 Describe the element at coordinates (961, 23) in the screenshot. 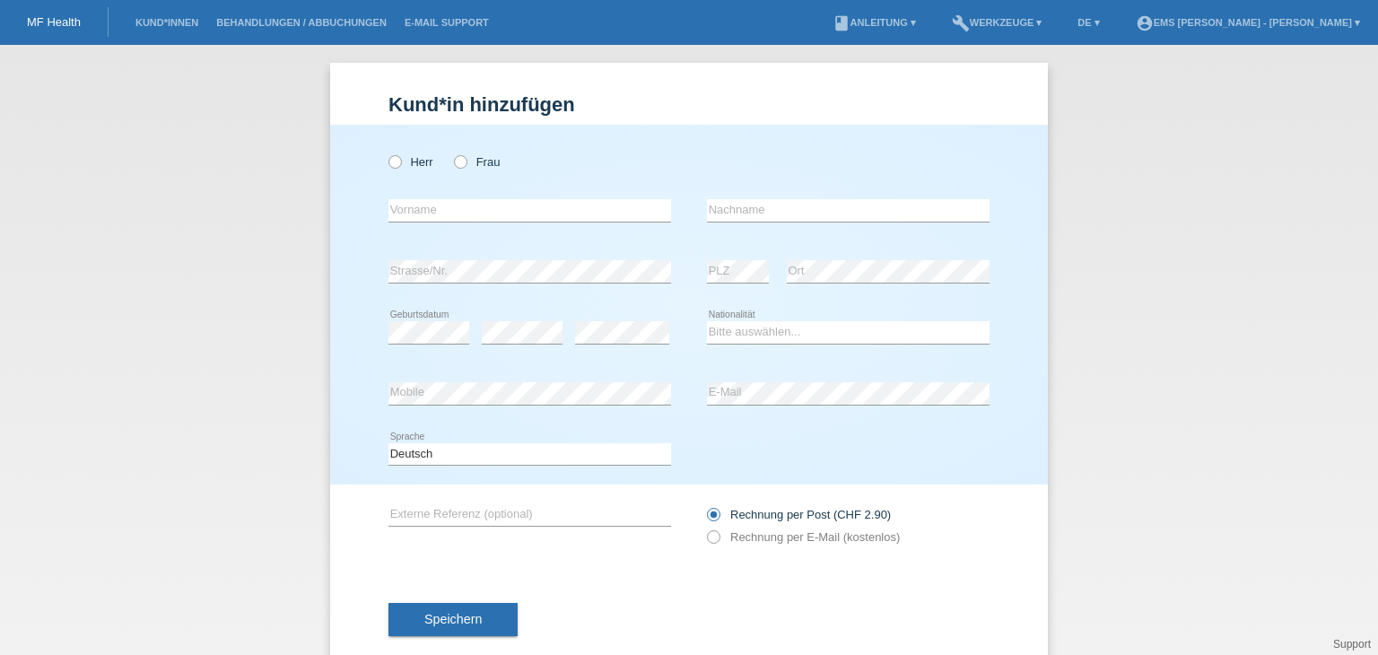

I see `i: build` at that location.